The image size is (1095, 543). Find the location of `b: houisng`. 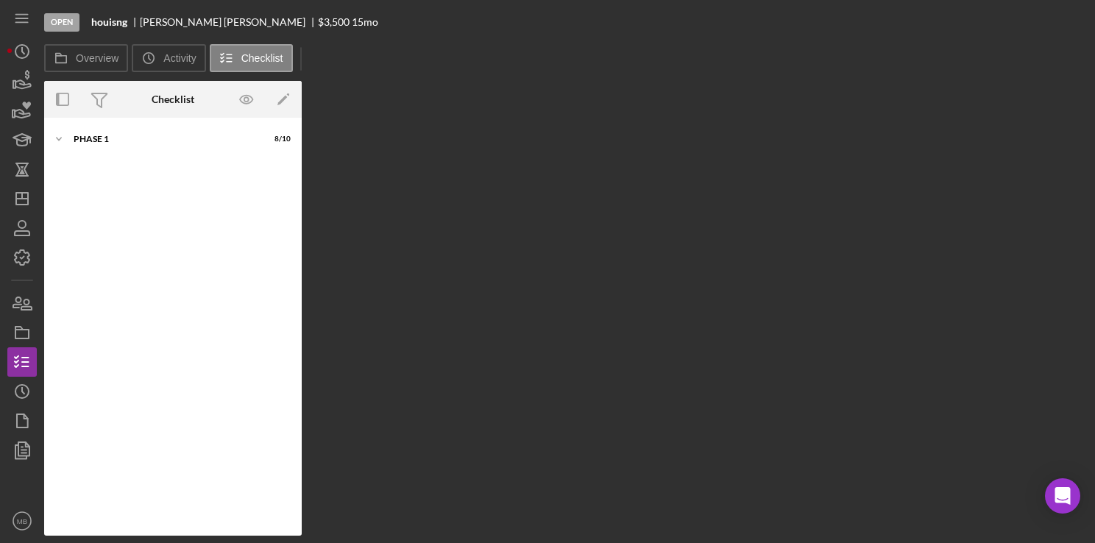

b: houisng is located at coordinates (109, 22).